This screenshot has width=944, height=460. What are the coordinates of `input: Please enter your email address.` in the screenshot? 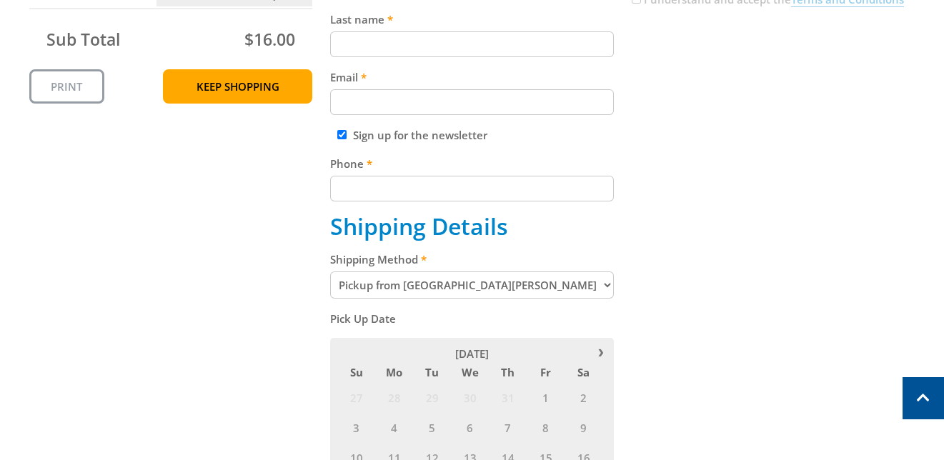 It's located at (472, 102).